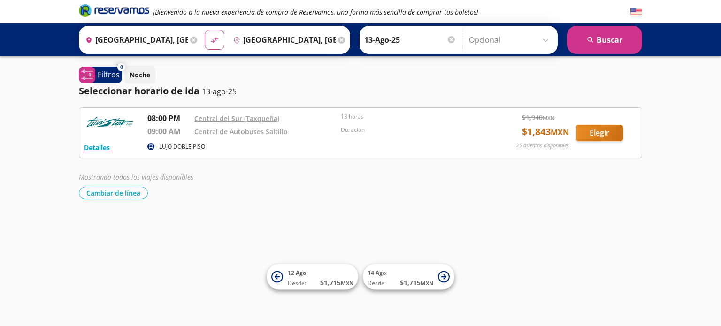 This screenshot has height=326, width=721. I want to click on p: 25 asientos disponibles, so click(543, 146).